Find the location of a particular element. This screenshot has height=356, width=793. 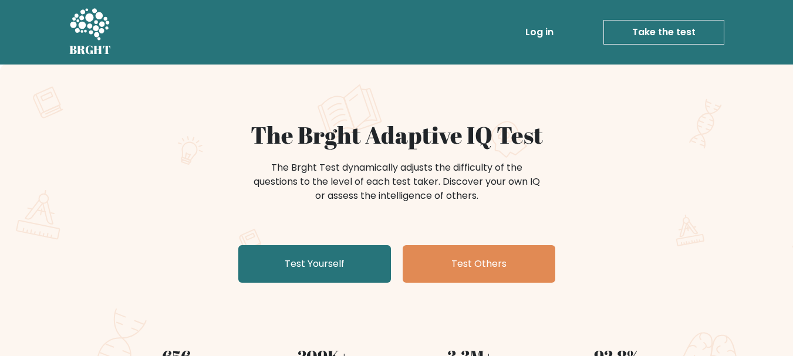

a: BRGHT is located at coordinates (90, 32).